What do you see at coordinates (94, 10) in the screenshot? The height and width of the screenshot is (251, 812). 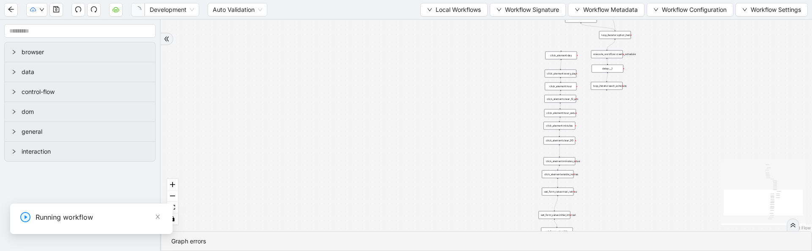 I see `button: redo` at bounding box center [94, 10].